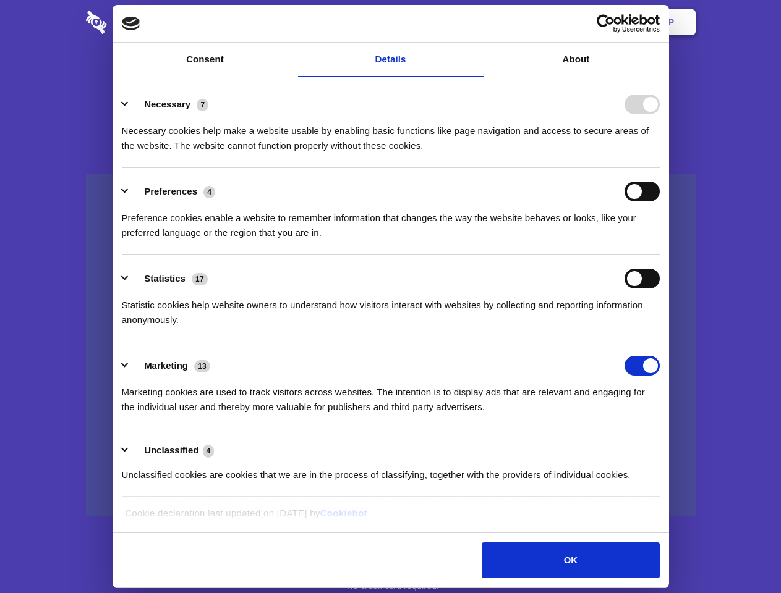 The image size is (781, 593). I want to click on span: 17, so click(200, 279).